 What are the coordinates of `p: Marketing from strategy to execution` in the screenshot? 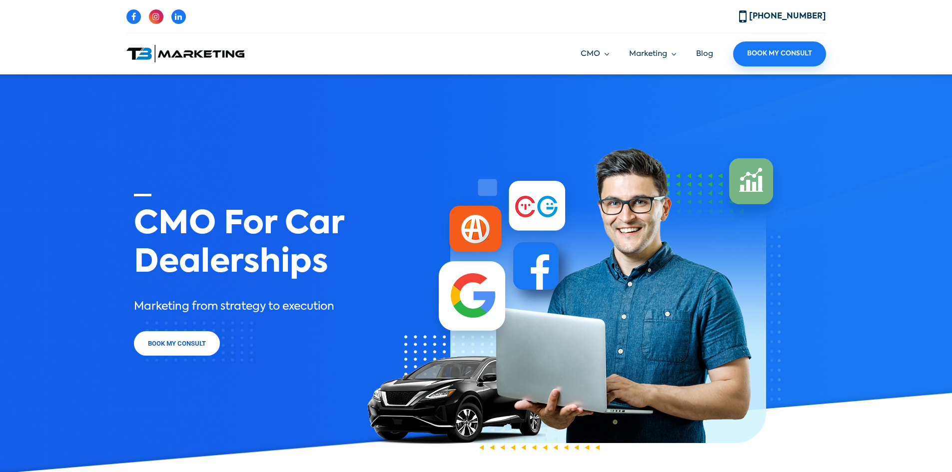 It's located at (243, 307).